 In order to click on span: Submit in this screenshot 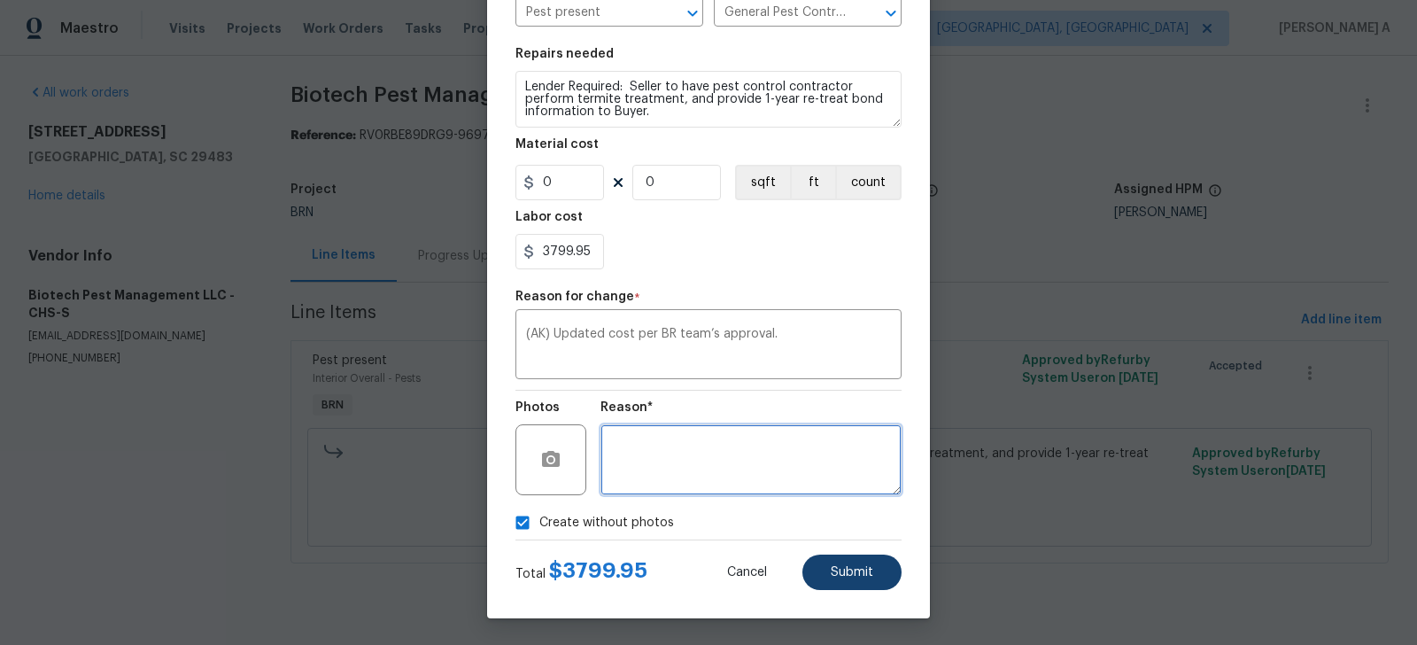, I will do `click(852, 572)`.